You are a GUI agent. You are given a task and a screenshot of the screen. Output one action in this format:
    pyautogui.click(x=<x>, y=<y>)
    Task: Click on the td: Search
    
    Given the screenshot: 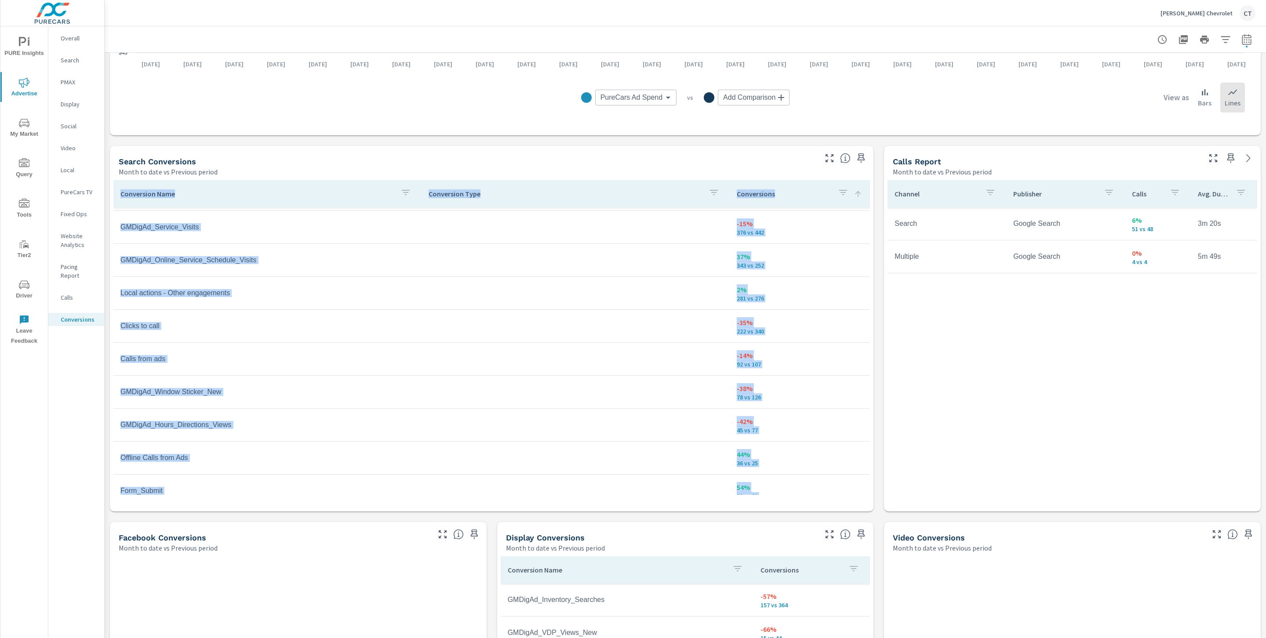 What is the action you would take?
    pyautogui.click(x=947, y=224)
    